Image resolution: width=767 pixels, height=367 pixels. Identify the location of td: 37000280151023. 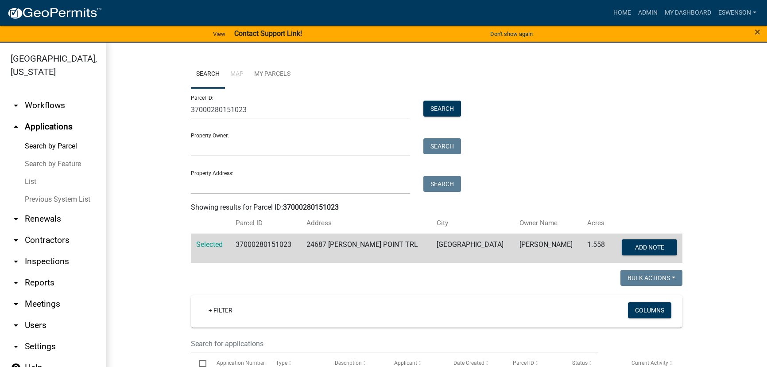
(266, 248).